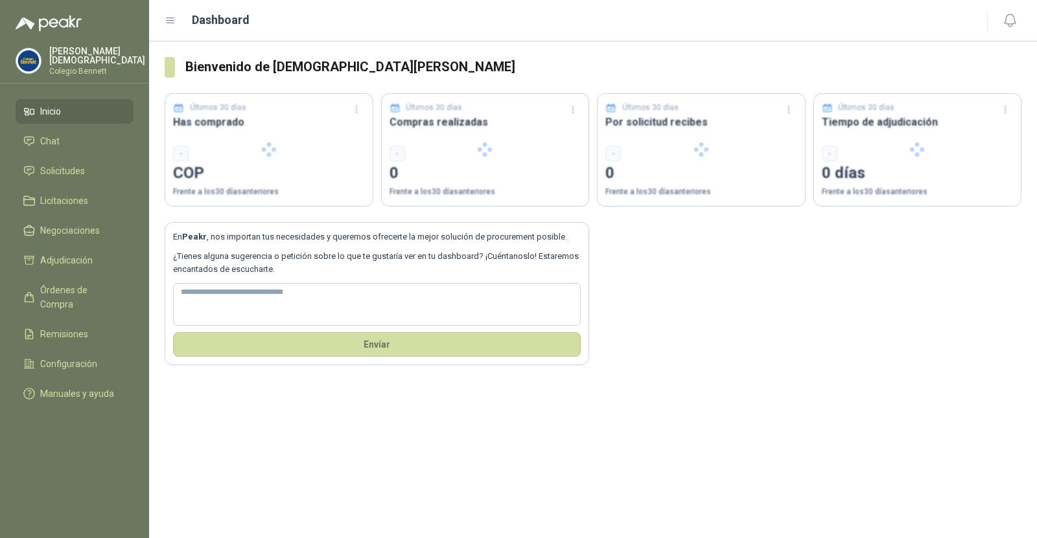  I want to click on a: Licitaciones, so click(75, 201).